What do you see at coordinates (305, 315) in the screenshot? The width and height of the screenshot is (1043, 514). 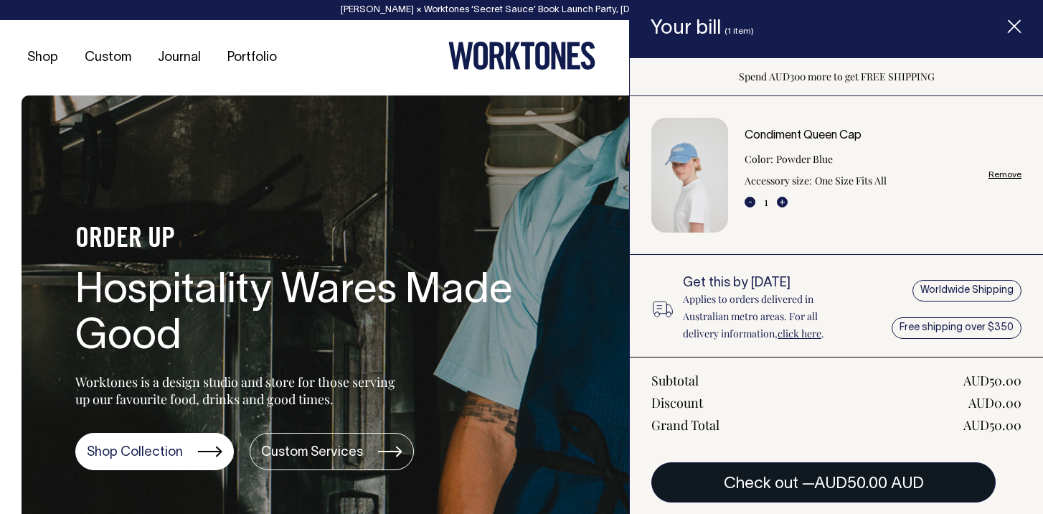 I see `h1: Hospitality Wares Made Good` at bounding box center [305, 315].